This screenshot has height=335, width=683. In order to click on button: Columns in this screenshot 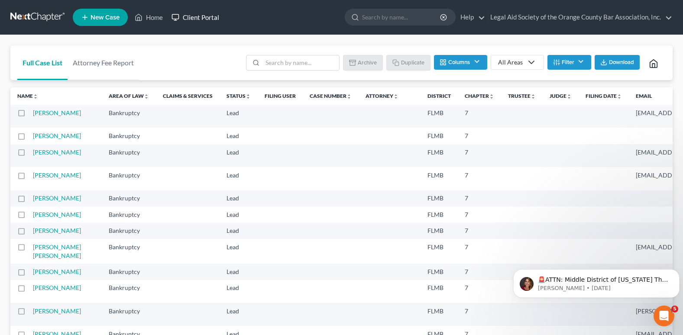, I will do `click(461, 62)`.